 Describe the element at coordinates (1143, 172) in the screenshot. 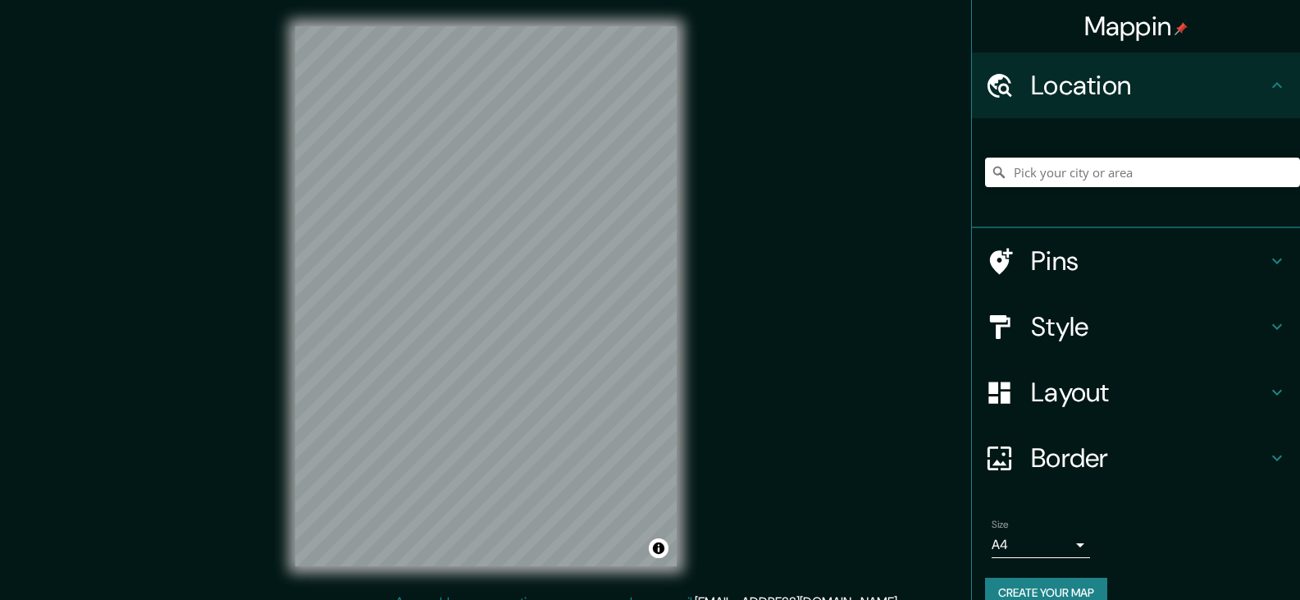

I see `input: Pick your city or area` at that location.